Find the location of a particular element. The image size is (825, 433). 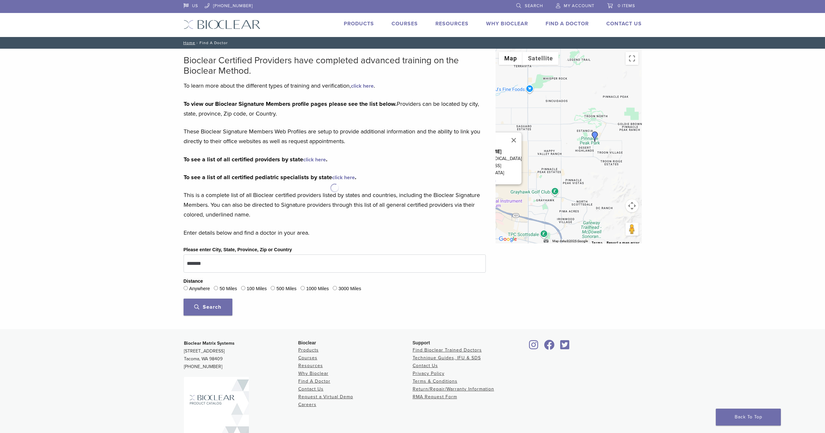

strong: To see a list of all certified pediatric specialists by state . is located at coordinates (270, 177).